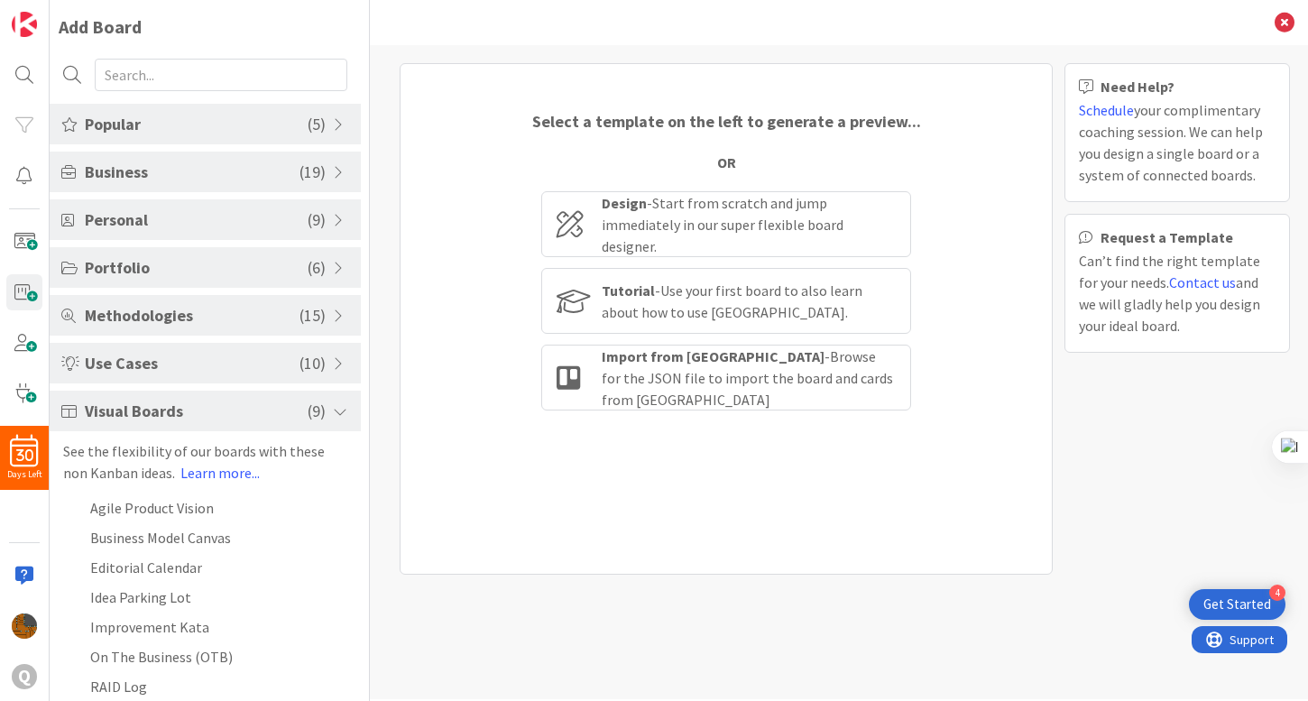 The image size is (1308, 701). Describe the element at coordinates (100, 27) in the screenshot. I see `div: Add Board` at that location.